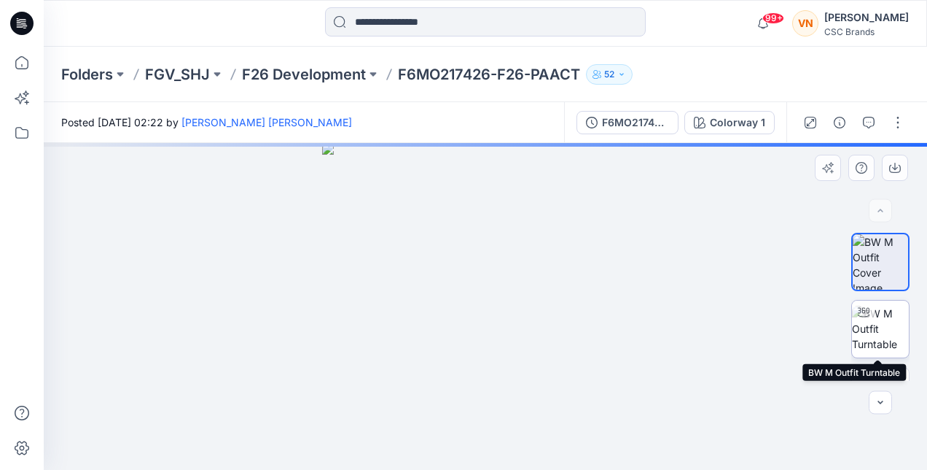 This screenshot has width=927, height=470. Describe the element at coordinates (610, 74) in the screenshot. I see `button: 52` at that location.